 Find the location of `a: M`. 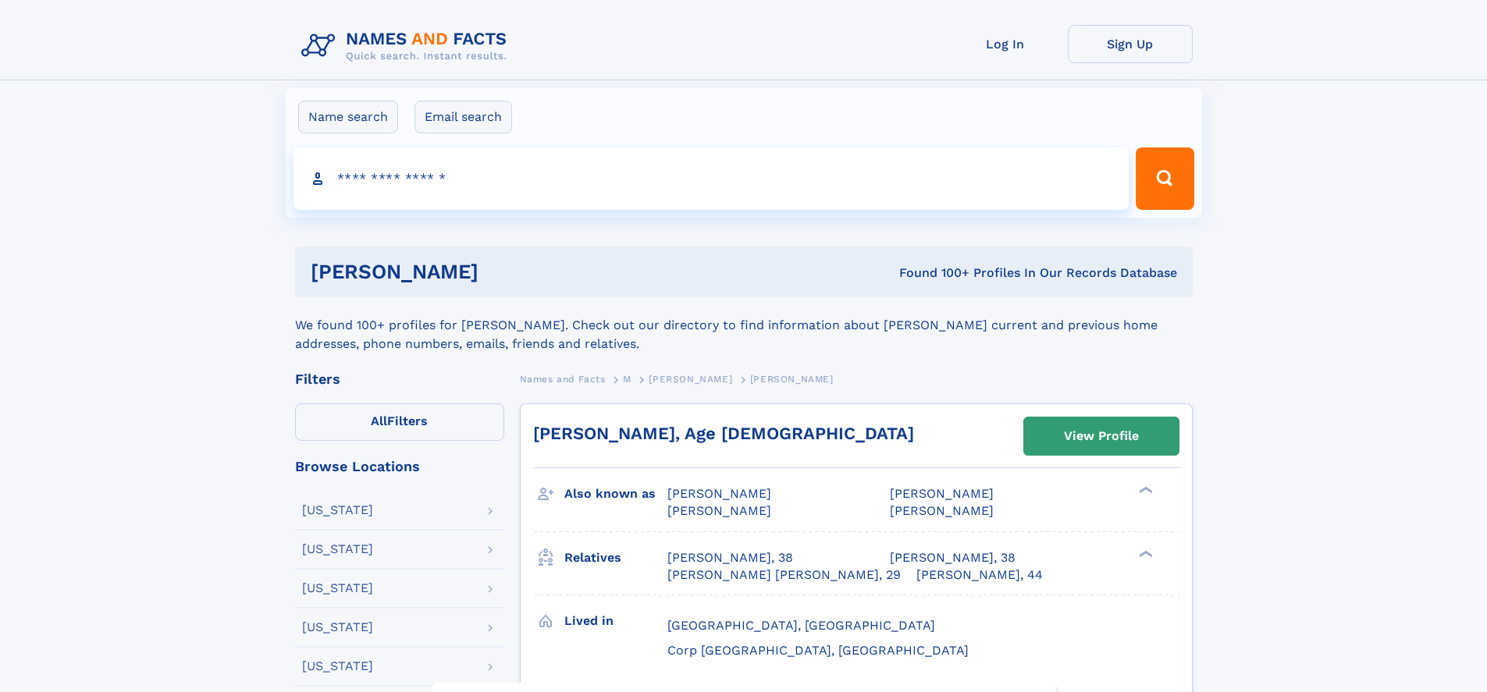

a: M is located at coordinates (627, 379).